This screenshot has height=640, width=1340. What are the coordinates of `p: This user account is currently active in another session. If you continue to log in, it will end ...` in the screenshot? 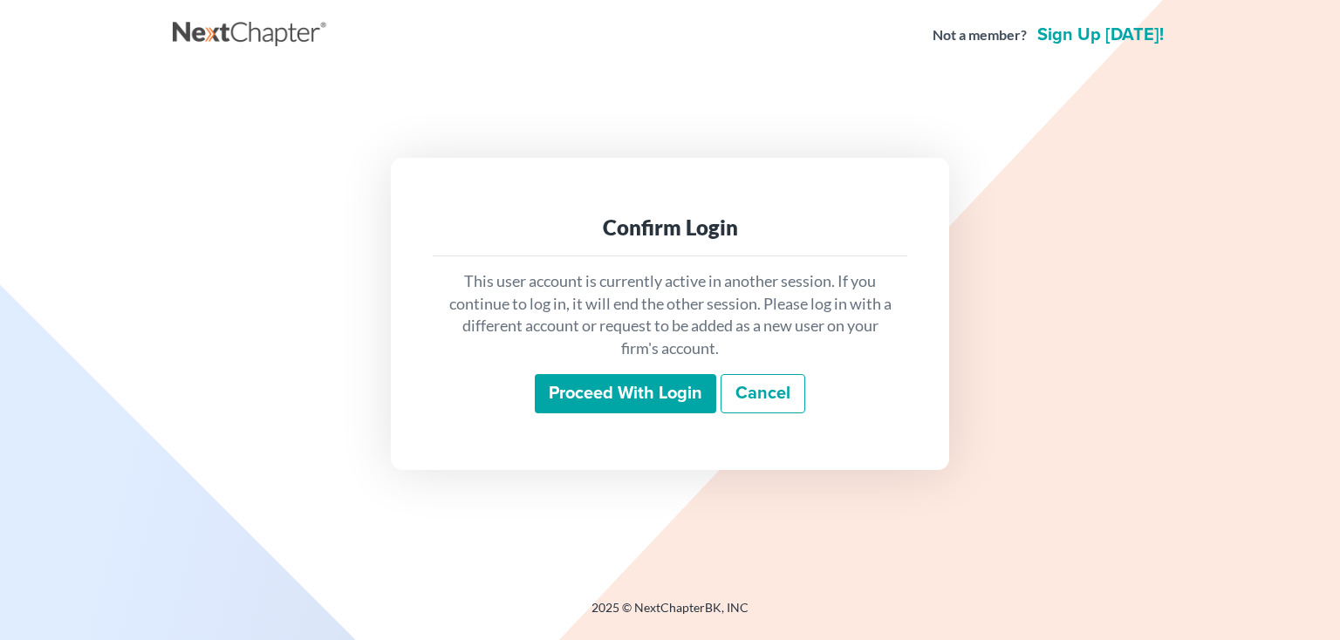 It's located at (670, 315).